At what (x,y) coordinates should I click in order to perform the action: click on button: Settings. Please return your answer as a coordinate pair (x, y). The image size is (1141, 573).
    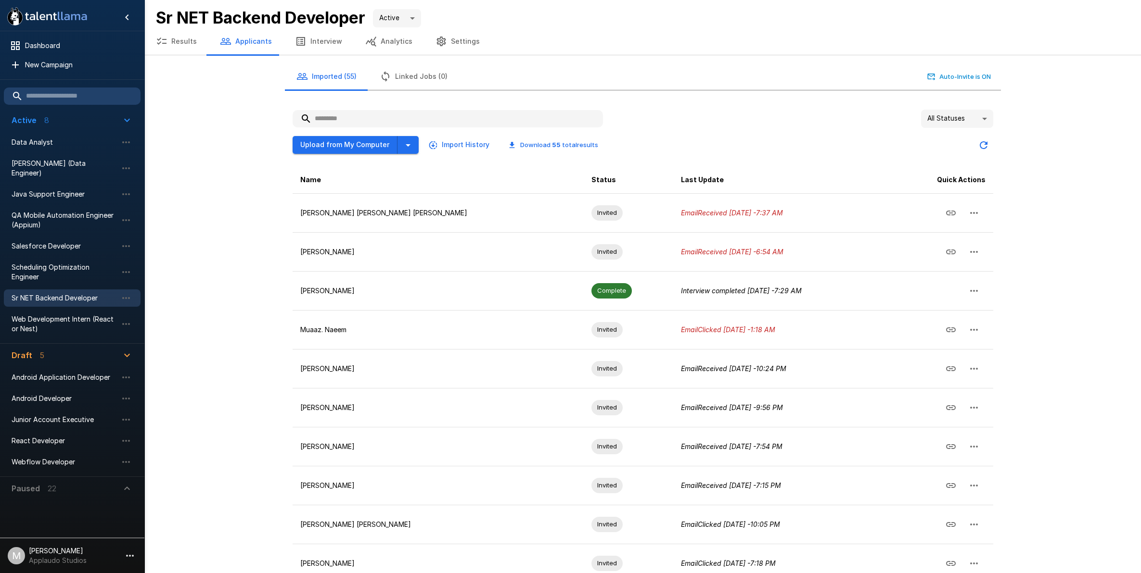
    Looking at the image, I should click on (457, 41).